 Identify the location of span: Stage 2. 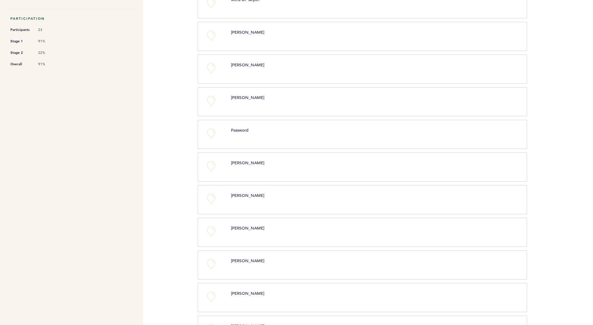
(21, 53).